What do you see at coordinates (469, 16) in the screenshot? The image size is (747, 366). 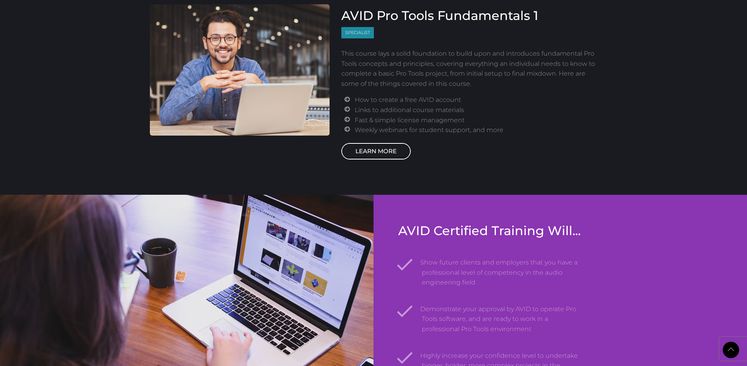 I see `h3: AVID Pro Tools Fundamentals 1` at bounding box center [469, 16].